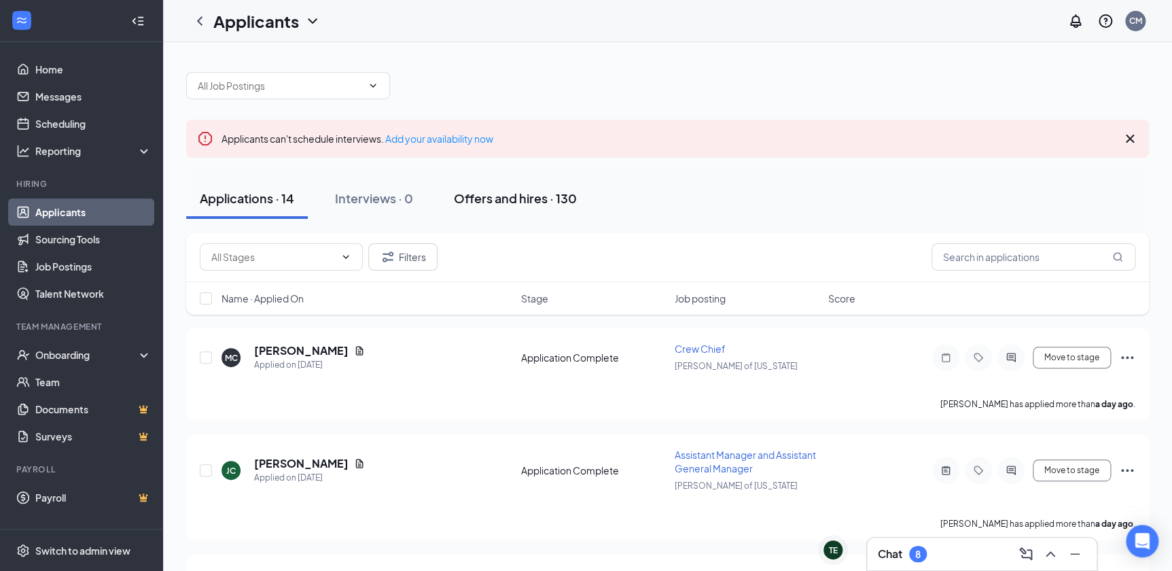 The height and width of the screenshot is (571, 1172). What do you see at coordinates (535, 298) in the screenshot?
I see `span: Stage` at bounding box center [535, 298].